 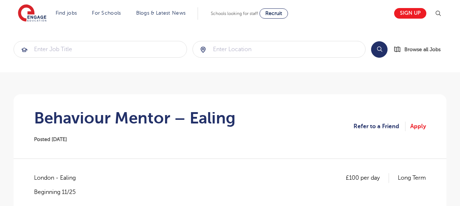 What do you see at coordinates (412, 178) in the screenshot?
I see `p: Long Term` at bounding box center [412, 178].